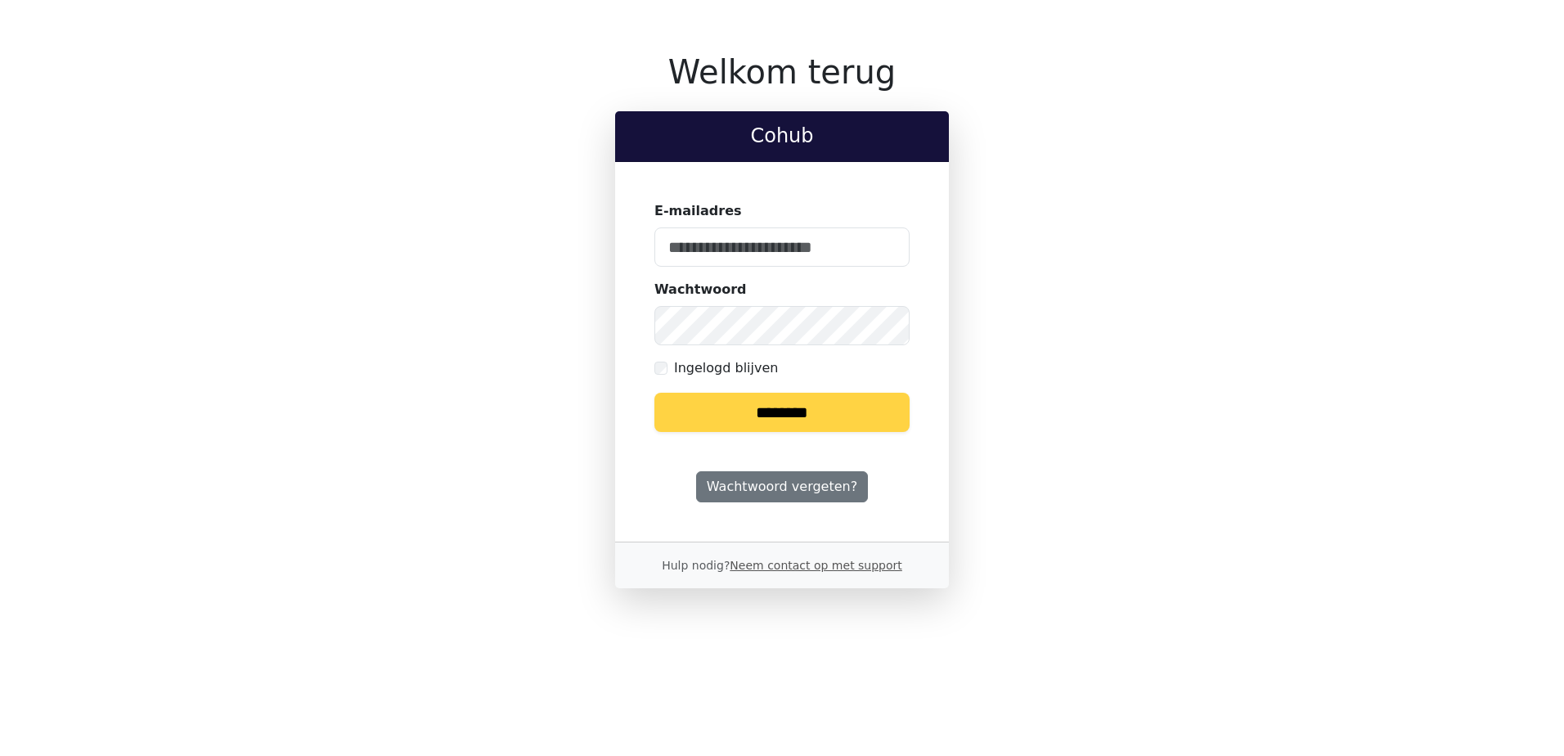 Image resolution: width=1564 pixels, height=756 pixels. I want to click on label: E-mailadres, so click(698, 211).